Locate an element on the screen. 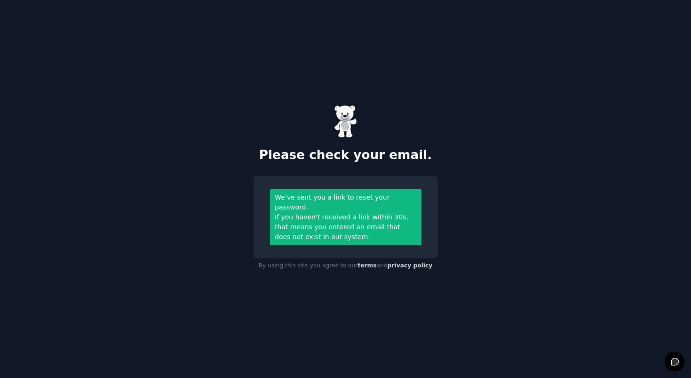  img: Gummy Bear is located at coordinates (346, 121).